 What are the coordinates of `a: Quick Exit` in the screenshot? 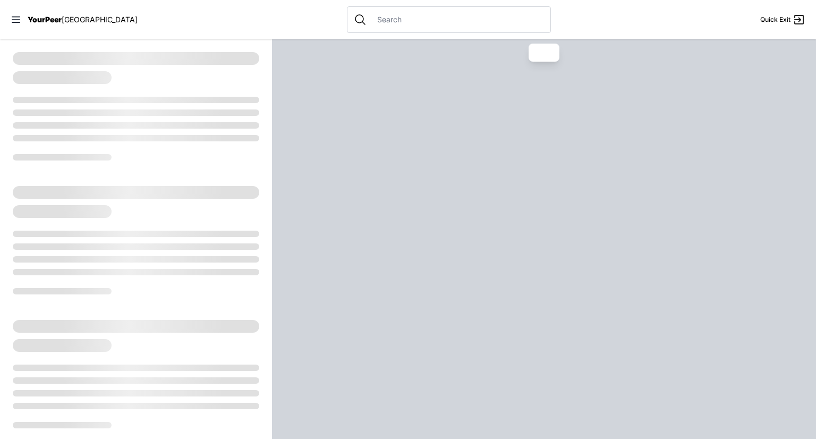 It's located at (782, 20).